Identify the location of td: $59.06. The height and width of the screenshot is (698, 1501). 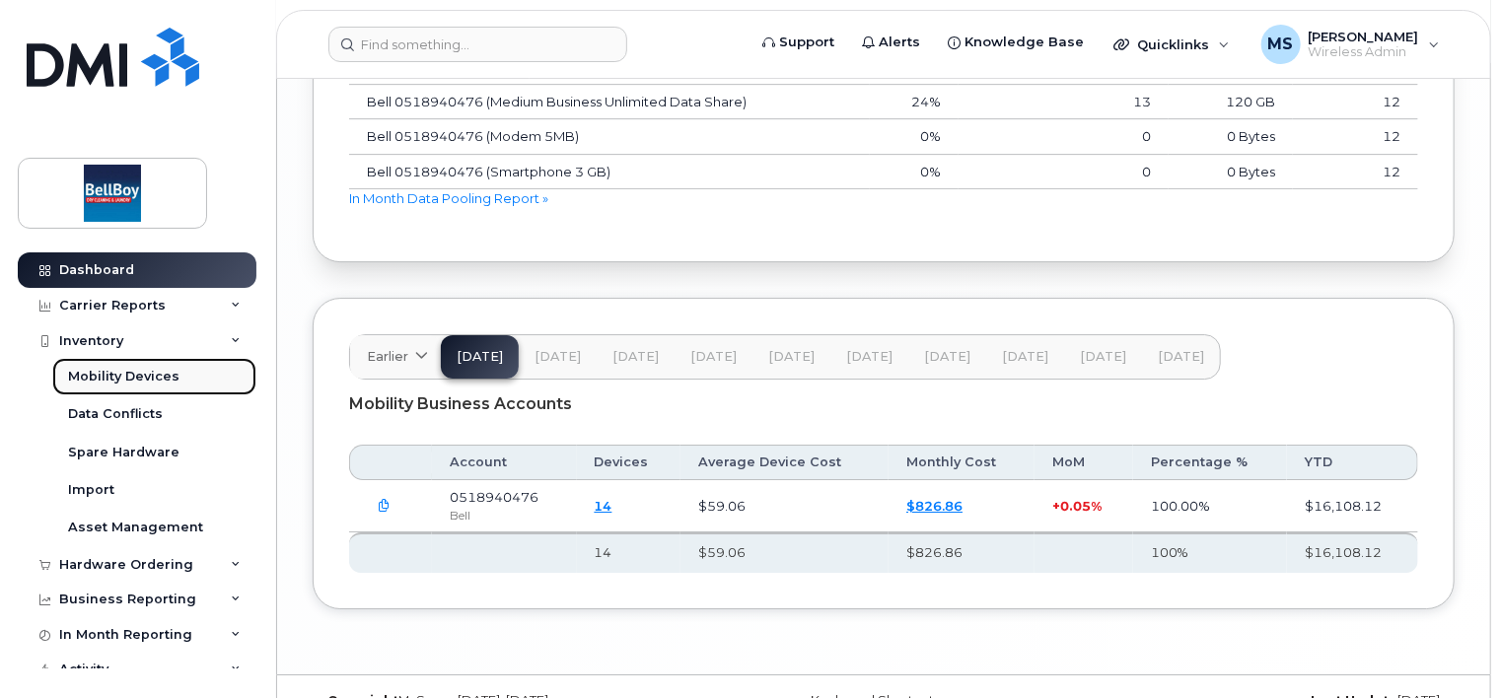
(784, 506).